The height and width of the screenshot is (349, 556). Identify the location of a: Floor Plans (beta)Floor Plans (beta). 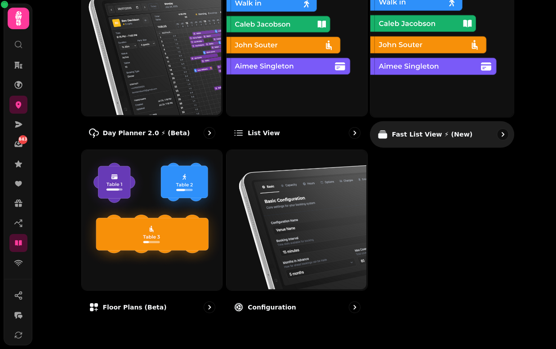
(152, 235).